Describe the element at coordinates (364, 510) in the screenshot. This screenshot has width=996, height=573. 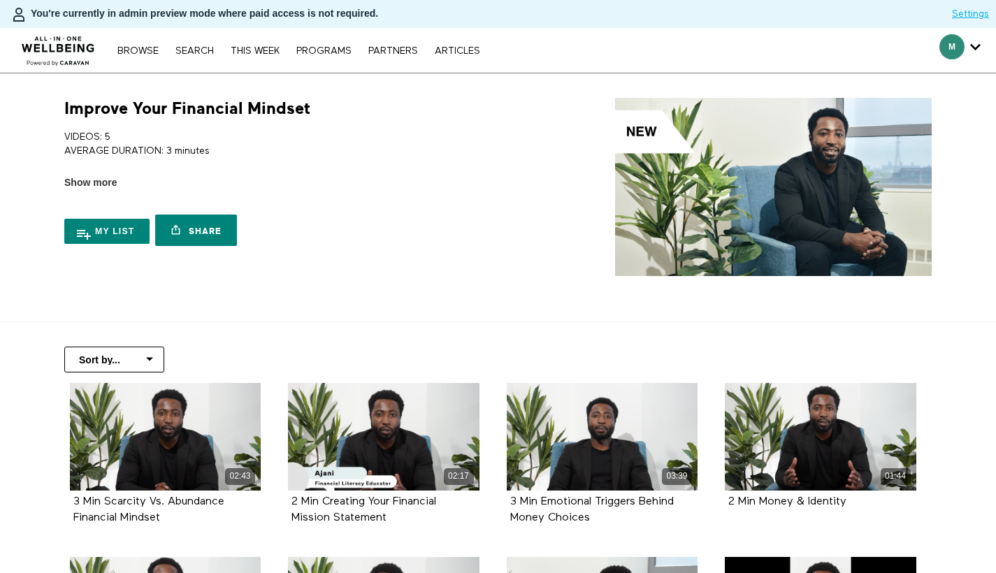
I see `strong: 2 Min Creating Your Financial Mission Statement` at that location.